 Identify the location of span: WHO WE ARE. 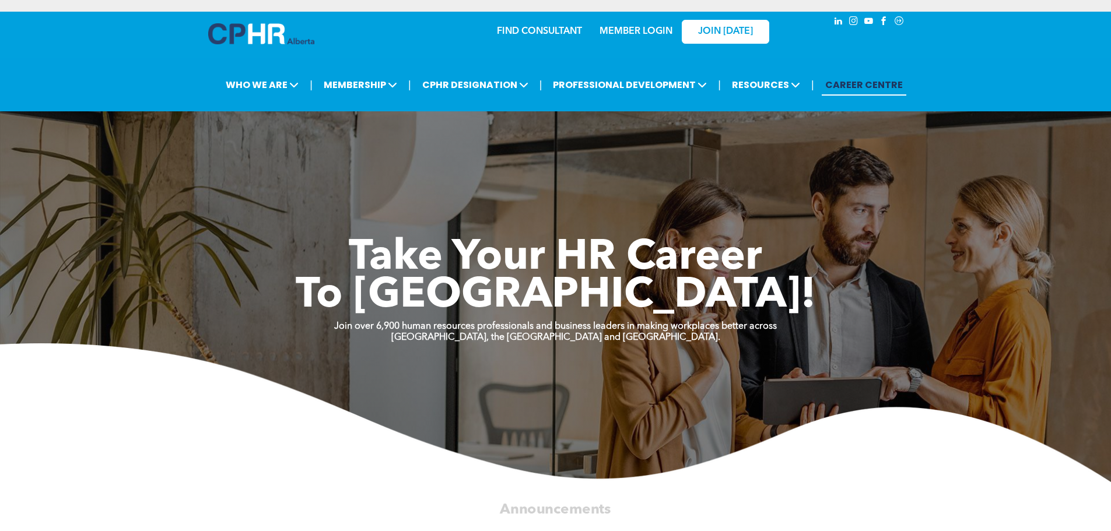
(262, 85).